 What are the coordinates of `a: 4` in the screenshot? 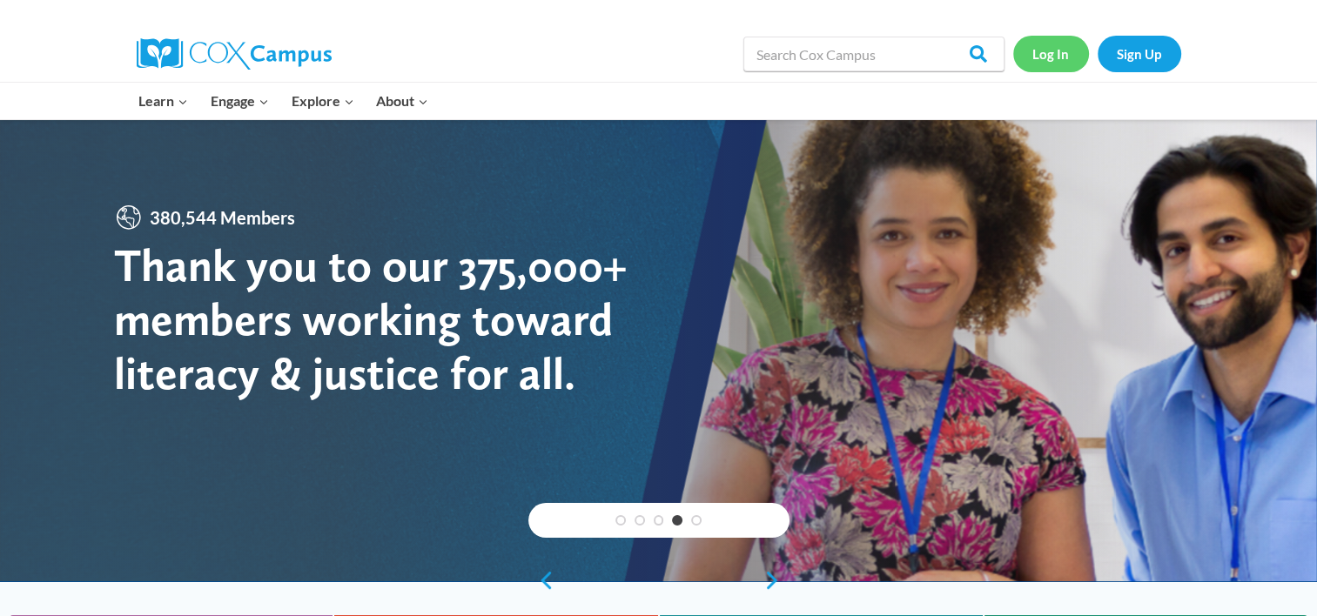 It's located at (677, 521).